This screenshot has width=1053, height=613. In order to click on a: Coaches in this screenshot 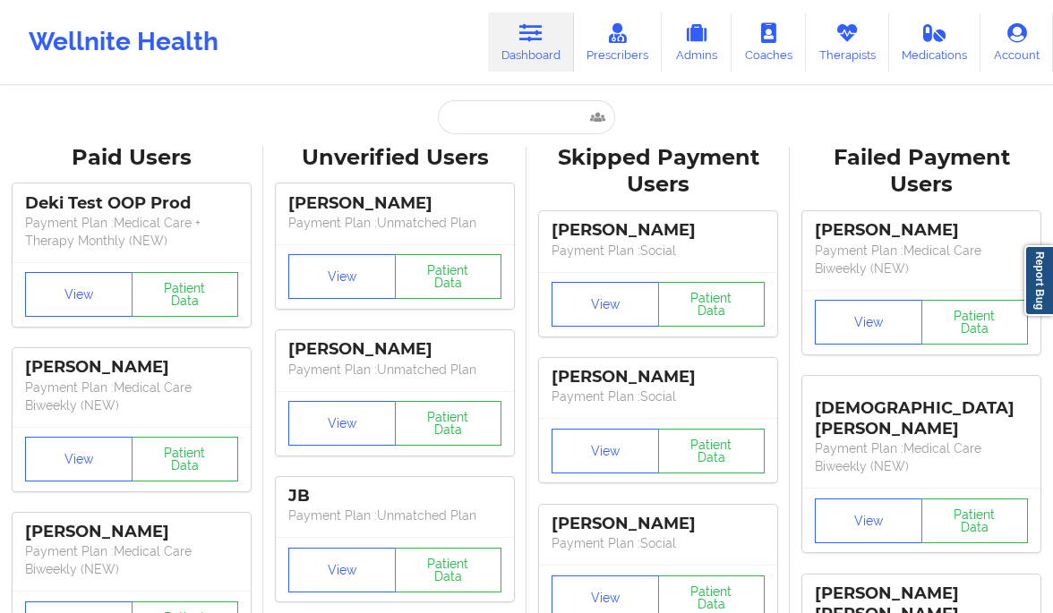, I will do `click(768, 42)`.